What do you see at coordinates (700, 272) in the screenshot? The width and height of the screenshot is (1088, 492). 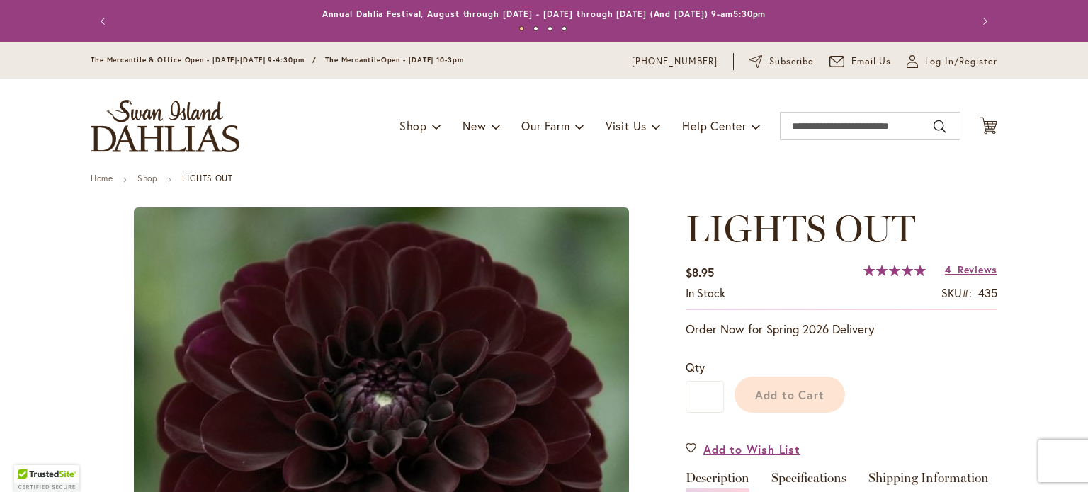 I see `span: $8.95` at bounding box center [700, 272].